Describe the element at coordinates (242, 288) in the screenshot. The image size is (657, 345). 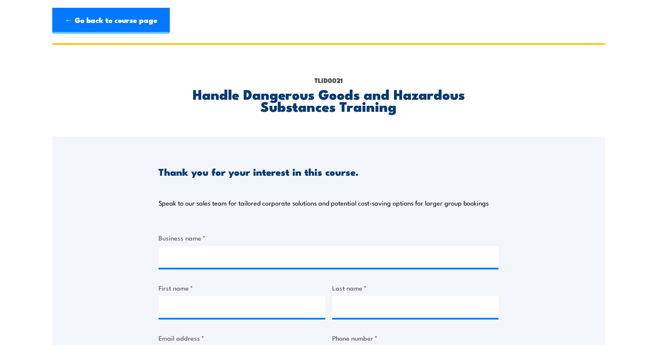
I see `label: First name` at that location.